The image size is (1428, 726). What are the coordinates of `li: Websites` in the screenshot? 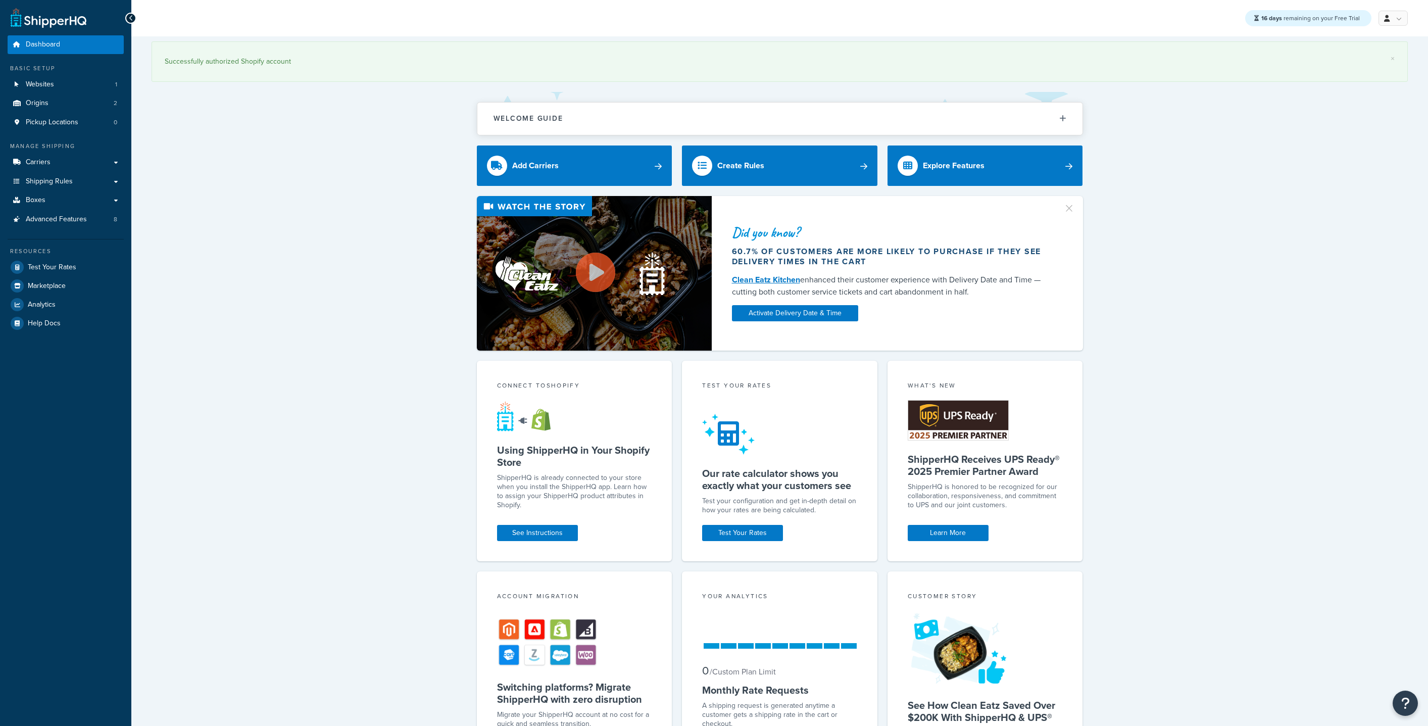 It's located at (66, 84).